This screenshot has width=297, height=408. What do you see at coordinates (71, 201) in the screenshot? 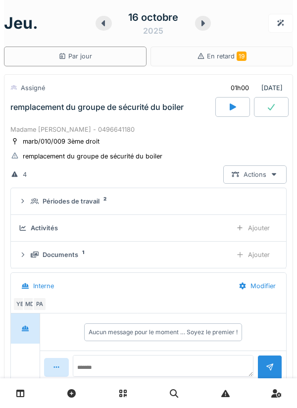
I see `div: Périodes de travail` at bounding box center [71, 201].